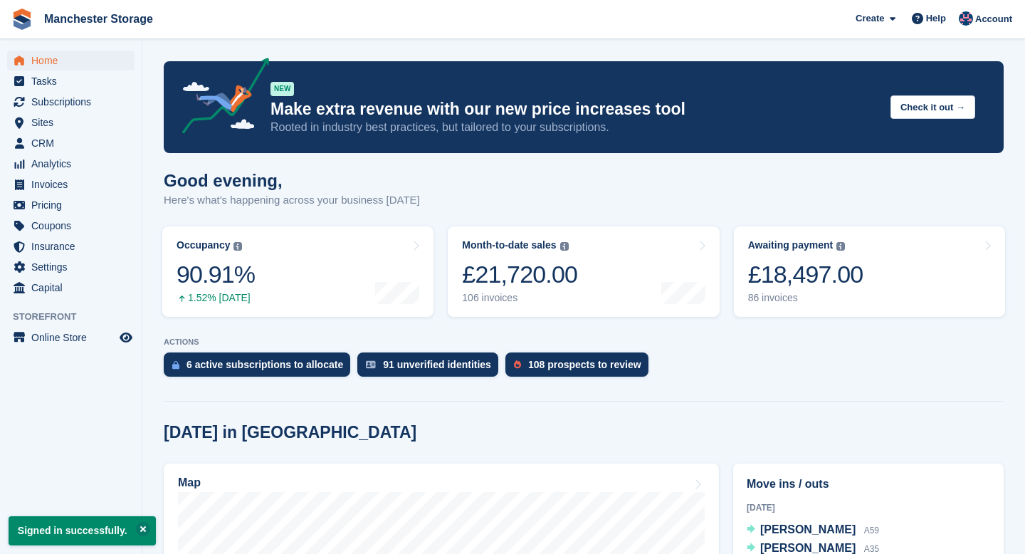 The width and height of the screenshot is (1025, 554). I want to click on div: Month-to-date sales, so click(509, 245).